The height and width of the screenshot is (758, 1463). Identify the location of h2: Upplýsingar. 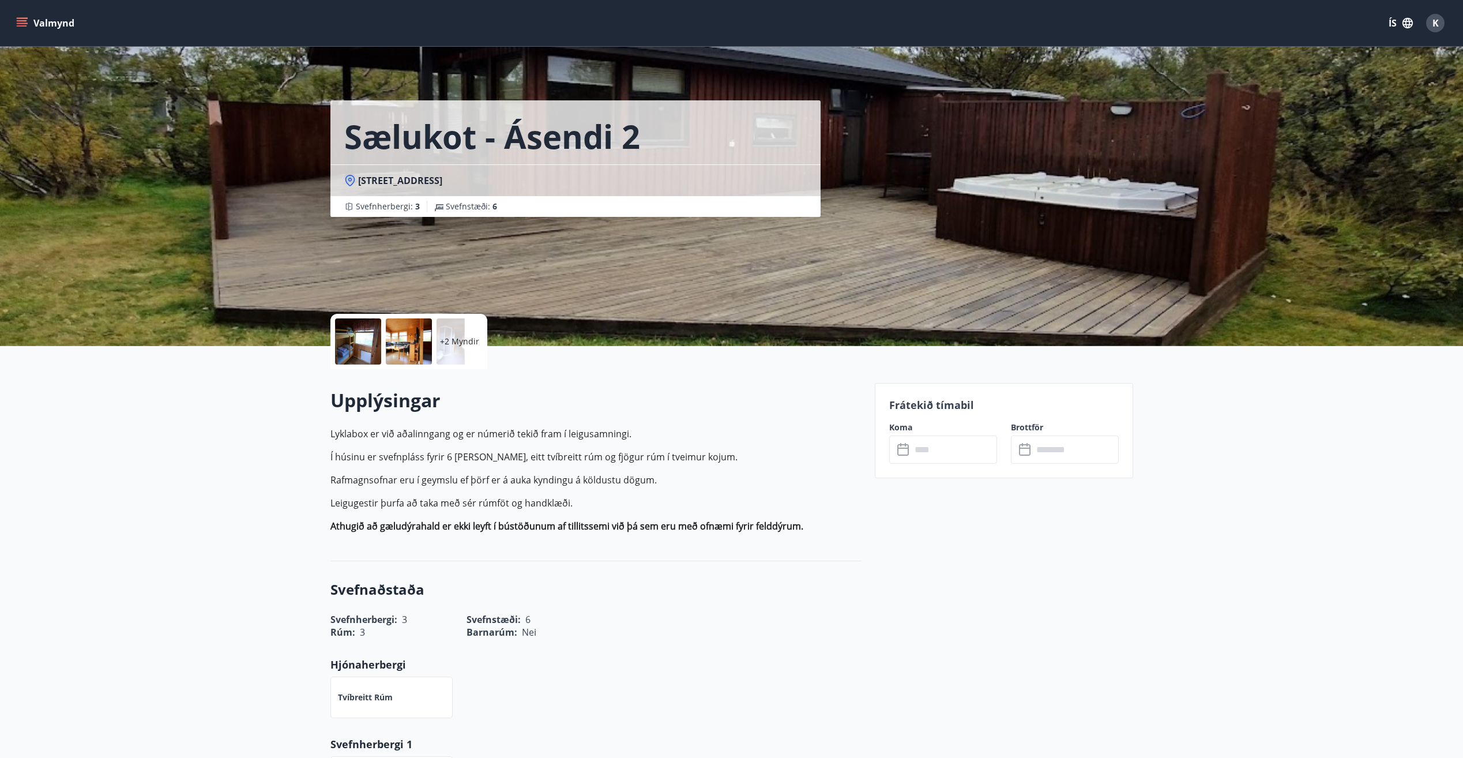
(596, 400).